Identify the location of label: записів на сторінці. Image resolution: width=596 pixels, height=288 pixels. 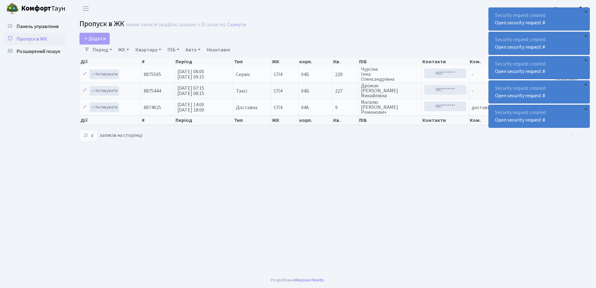
(111, 136).